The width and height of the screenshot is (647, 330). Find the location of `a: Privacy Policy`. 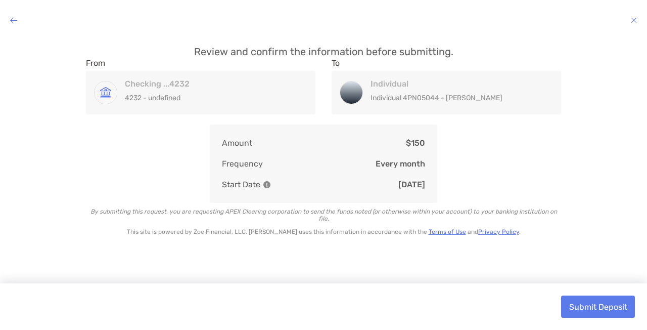

a: Privacy Policy is located at coordinates (498, 232).